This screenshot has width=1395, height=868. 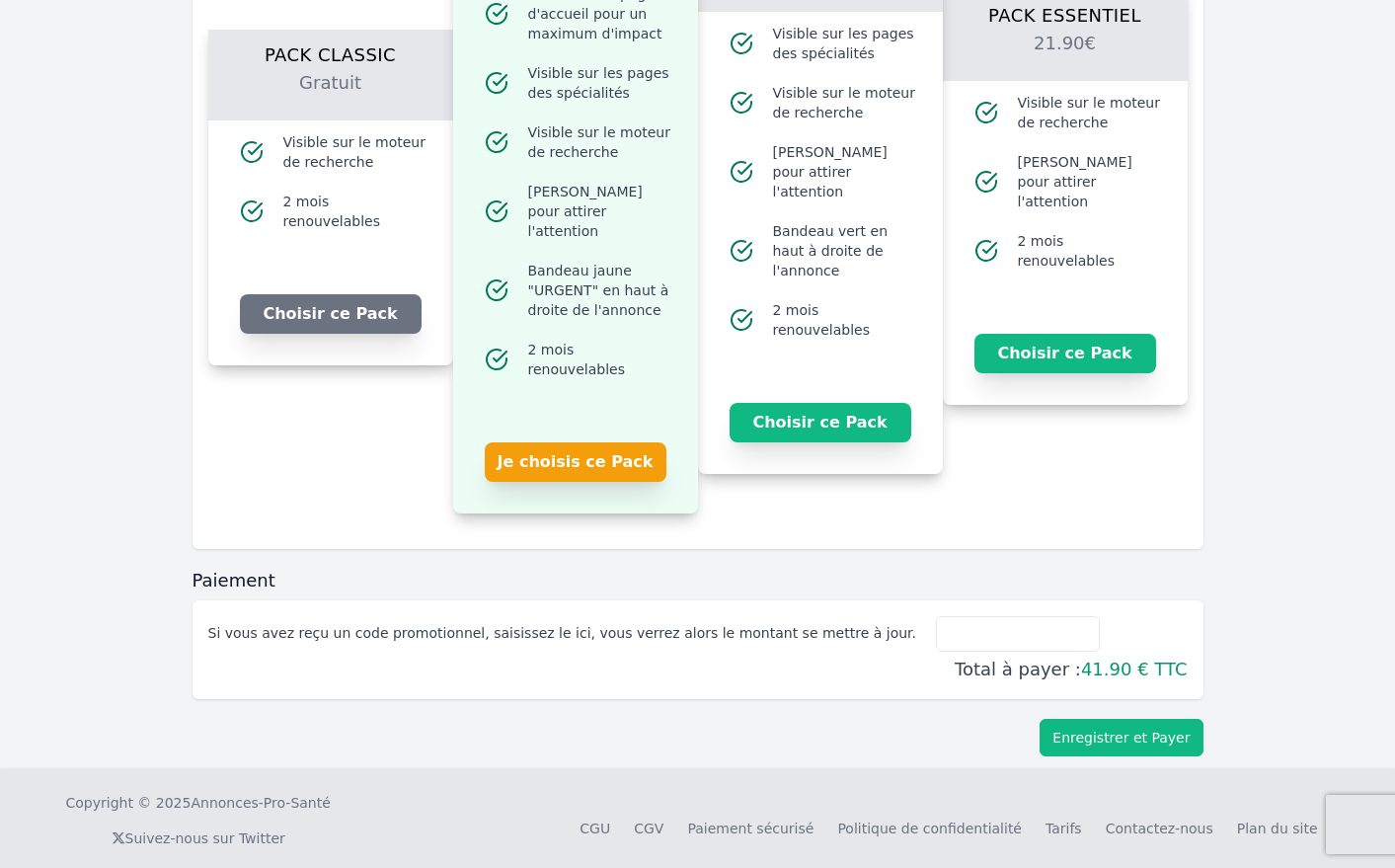 What do you see at coordinates (1135, 668) in the screenshot?
I see `span: 41.90 € TTC` at bounding box center [1135, 668].